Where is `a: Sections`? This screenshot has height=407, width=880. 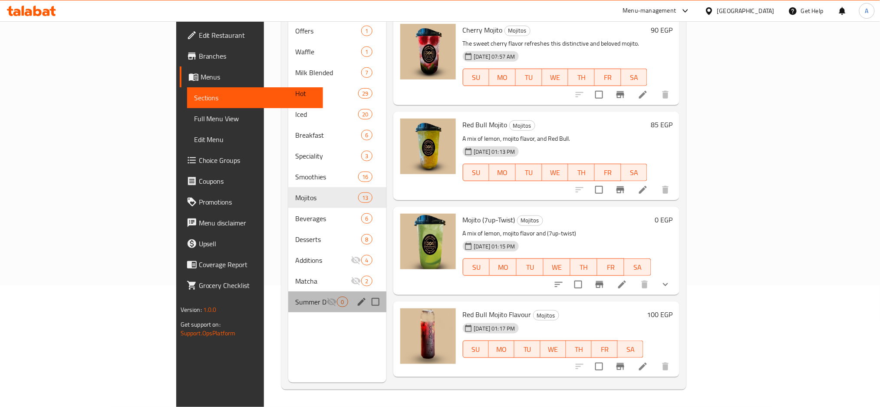 a: Sections is located at coordinates (255, 98).